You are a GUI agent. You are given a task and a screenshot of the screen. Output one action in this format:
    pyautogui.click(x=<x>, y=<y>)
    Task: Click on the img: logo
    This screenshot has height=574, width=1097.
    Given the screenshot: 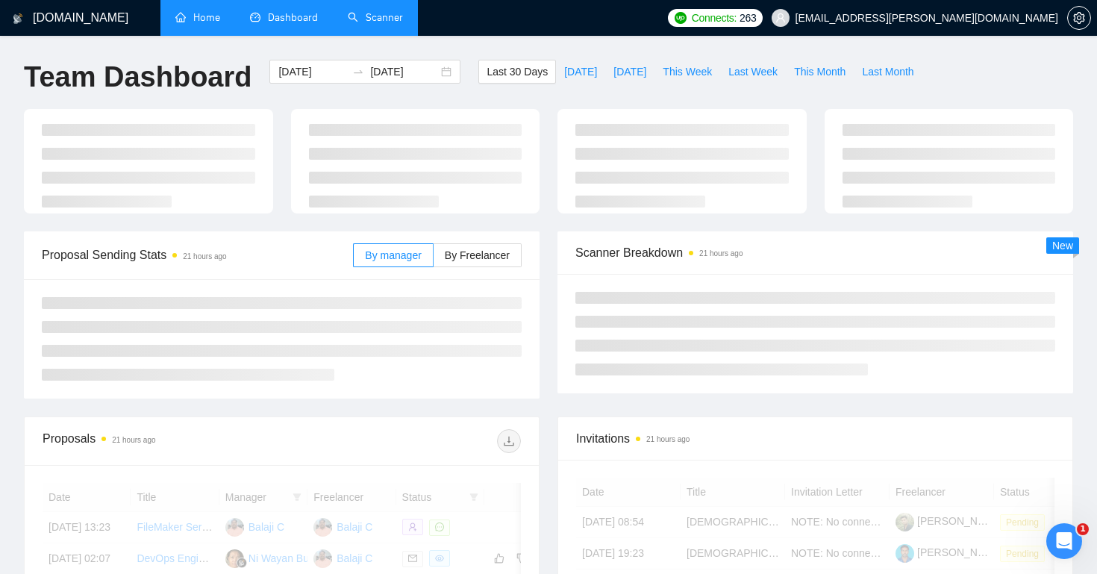 What is the action you would take?
    pyautogui.click(x=18, y=19)
    